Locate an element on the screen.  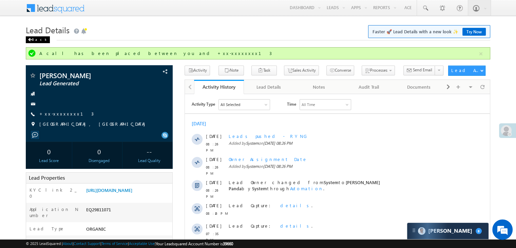
label: KYC link 2_0 is located at coordinates (54, 193).